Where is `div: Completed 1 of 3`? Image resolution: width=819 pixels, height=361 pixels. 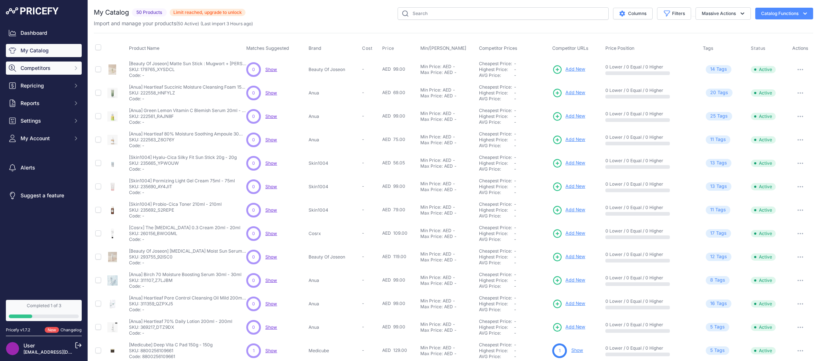 div: Completed 1 of 3 is located at coordinates (44, 306).